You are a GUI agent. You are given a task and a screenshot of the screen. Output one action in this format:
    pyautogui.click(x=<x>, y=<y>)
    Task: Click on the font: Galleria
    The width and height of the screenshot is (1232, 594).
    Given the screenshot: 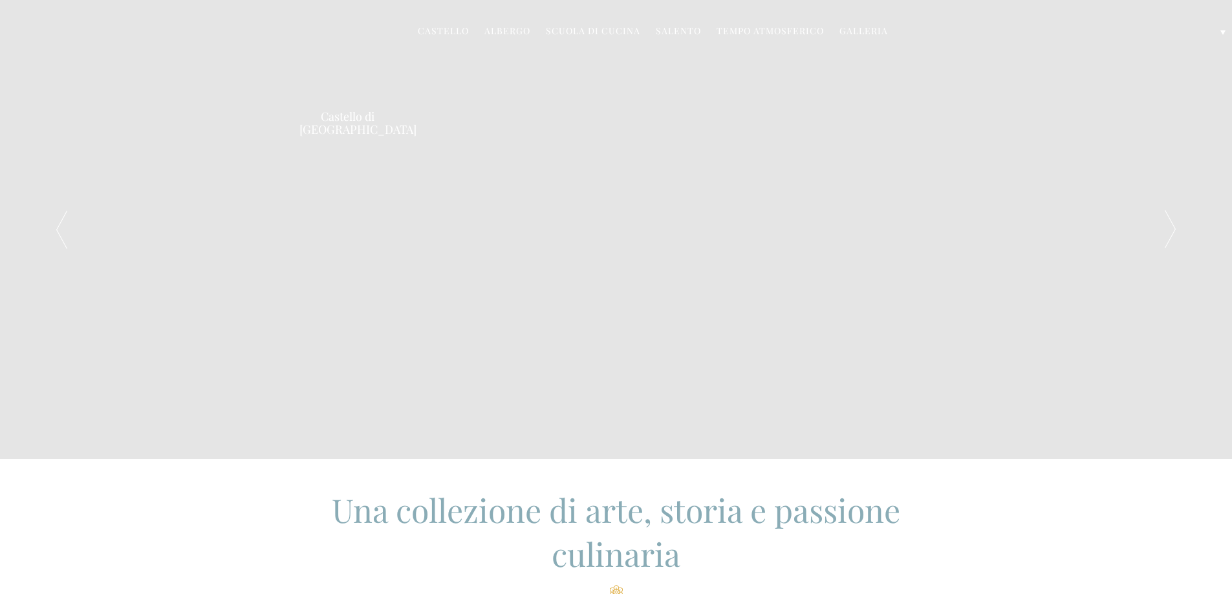 What is the action you would take?
    pyautogui.click(x=863, y=30)
    